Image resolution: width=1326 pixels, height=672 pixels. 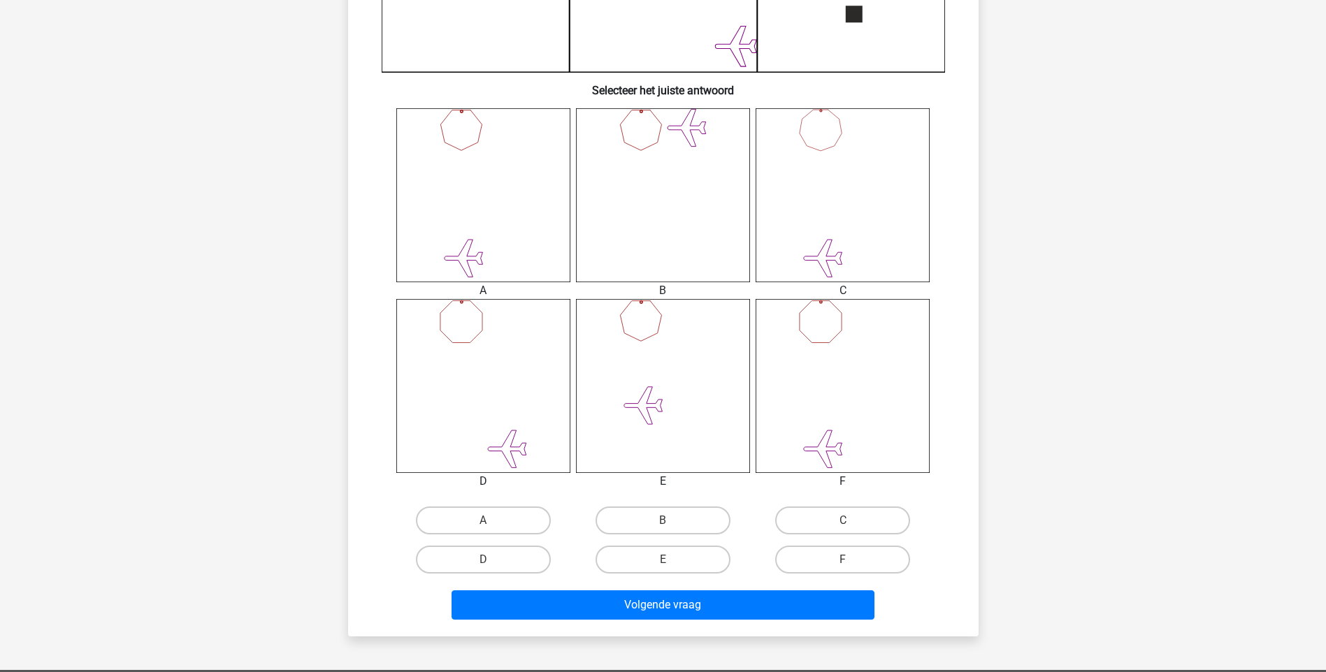 What do you see at coordinates (842, 560) in the screenshot?
I see `label: F` at bounding box center [842, 560].